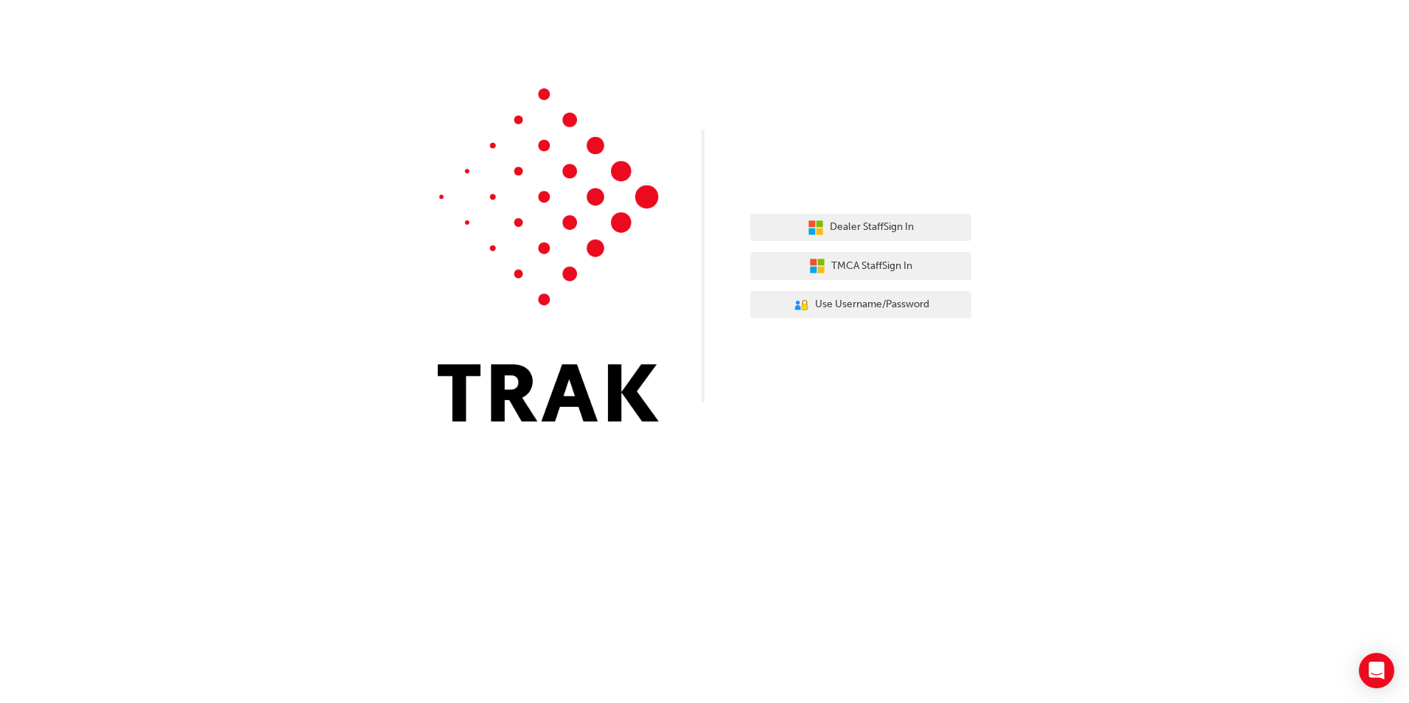 The width and height of the screenshot is (1409, 703). What do you see at coordinates (1376, 670) in the screenshot?
I see `div: Open Intercom Messenger` at bounding box center [1376, 670].